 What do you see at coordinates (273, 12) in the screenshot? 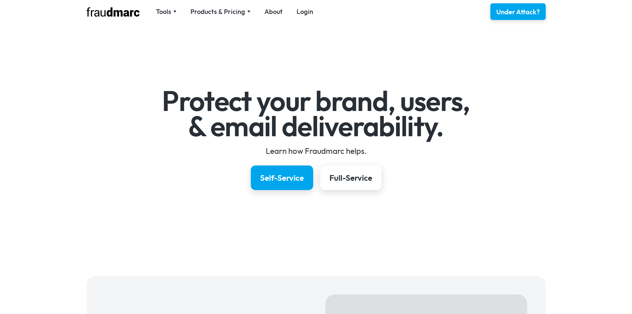
I see `a: About` at bounding box center [273, 12].